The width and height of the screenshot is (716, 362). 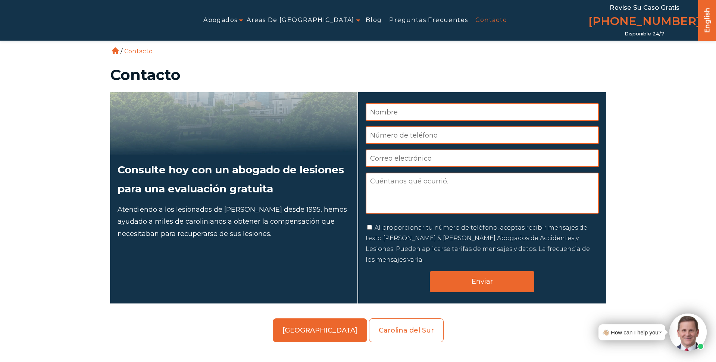 What do you see at coordinates (374, 20) in the screenshot?
I see `a: Blog` at bounding box center [374, 20].